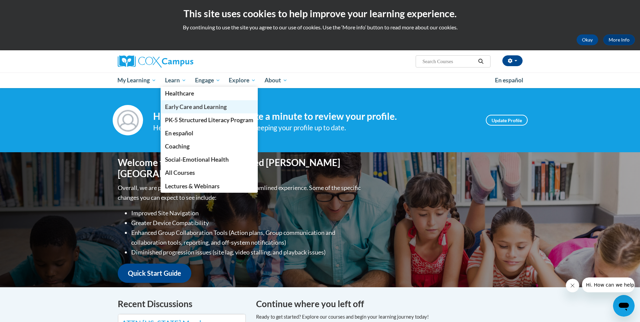 The width and height of the screenshot is (640, 322). What do you see at coordinates (182, 304) in the screenshot?
I see `h4: Recent Discussions` at bounding box center [182, 304].